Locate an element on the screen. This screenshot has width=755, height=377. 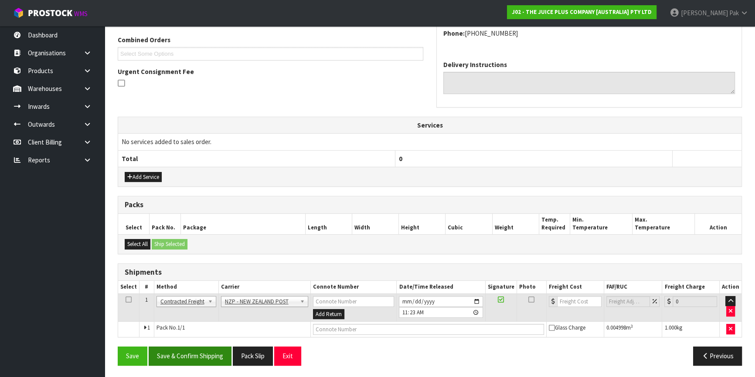
label: Delivery Instructions is located at coordinates (475, 64).